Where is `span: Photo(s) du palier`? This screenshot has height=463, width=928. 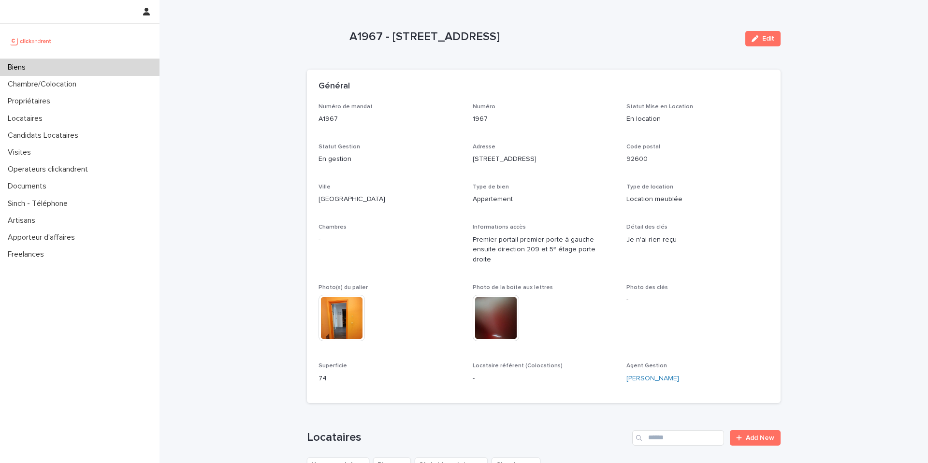
span: Photo(s) du palier is located at coordinates (343, 288).